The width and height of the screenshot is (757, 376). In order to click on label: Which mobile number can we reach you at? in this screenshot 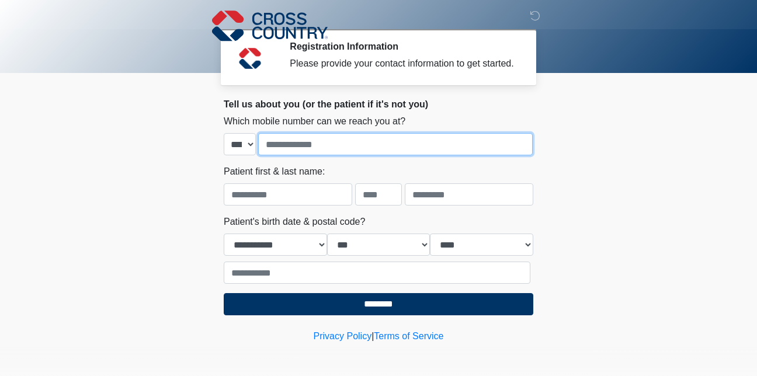, I will do `click(314, 121)`.